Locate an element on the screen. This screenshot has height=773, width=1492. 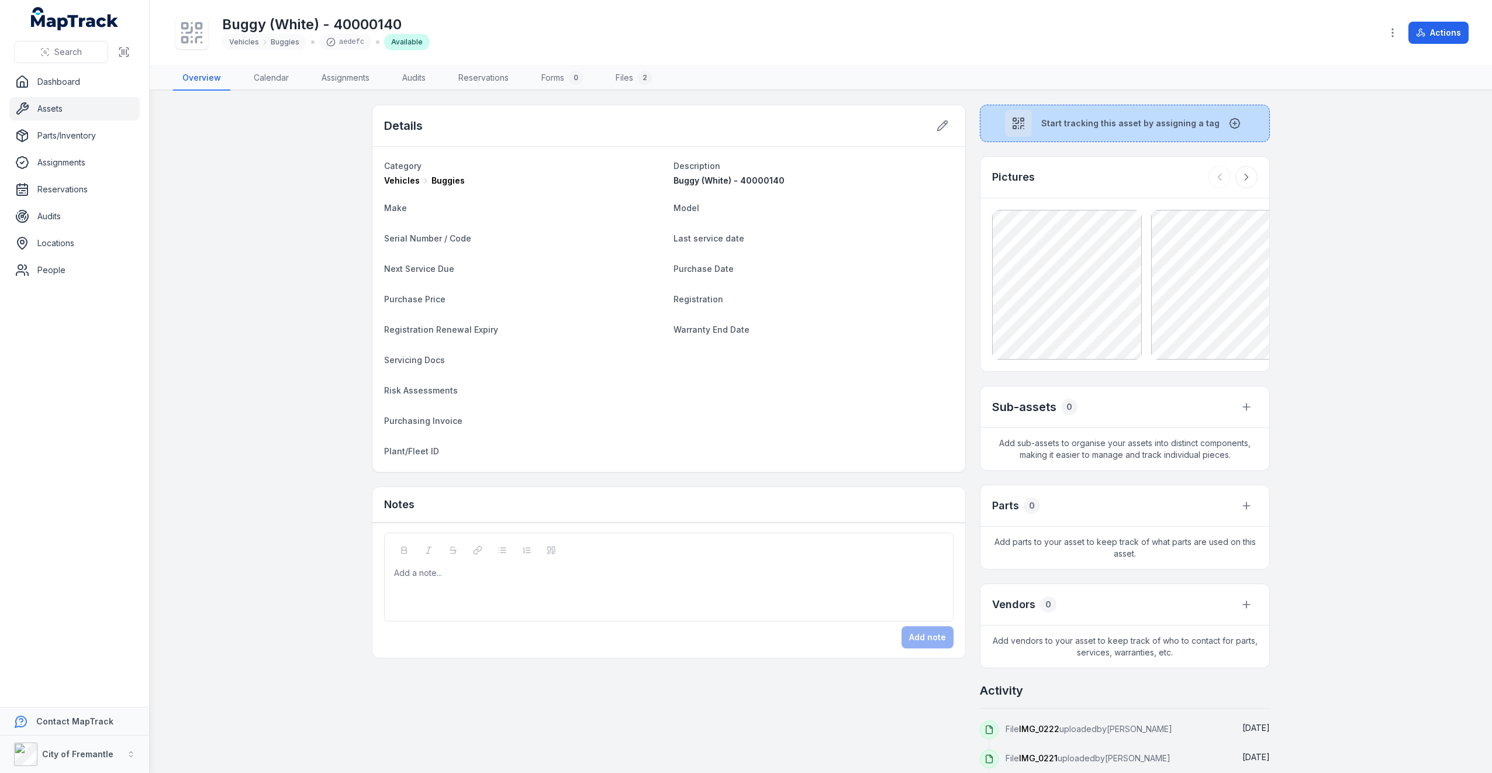
span: Servicing Docs is located at coordinates (414, 360).